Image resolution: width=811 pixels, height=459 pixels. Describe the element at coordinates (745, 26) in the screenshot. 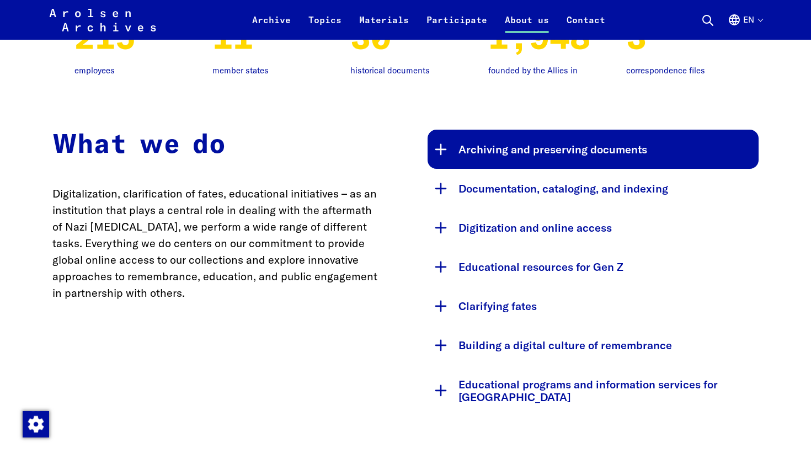

I see `button: English, language selection` at that location.